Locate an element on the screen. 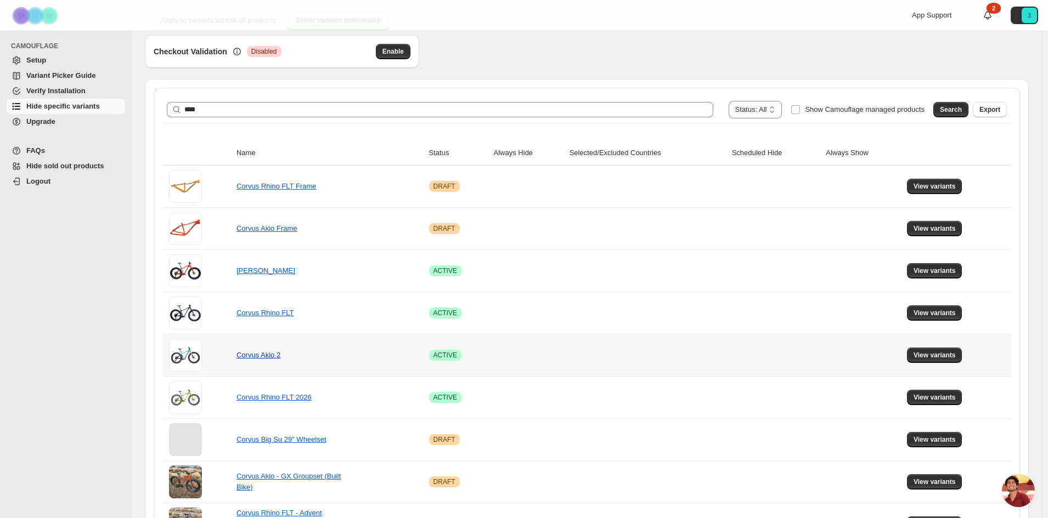  a: Corvus Akio - GX Groupset (Built Bike) is located at coordinates (288, 482).